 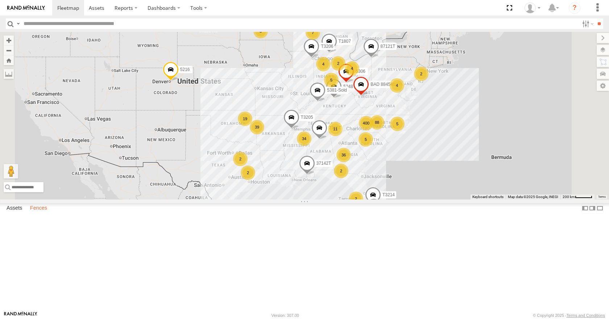 What do you see at coordinates (26, 8) in the screenshot?
I see `img: rand-logo.svg` at bounding box center [26, 8].